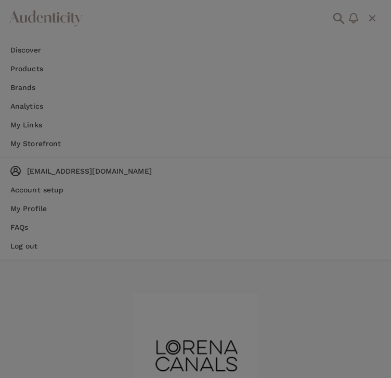 The width and height of the screenshot is (391, 378). Describe the element at coordinates (195, 125) in the screenshot. I see `a: My Links` at that location.